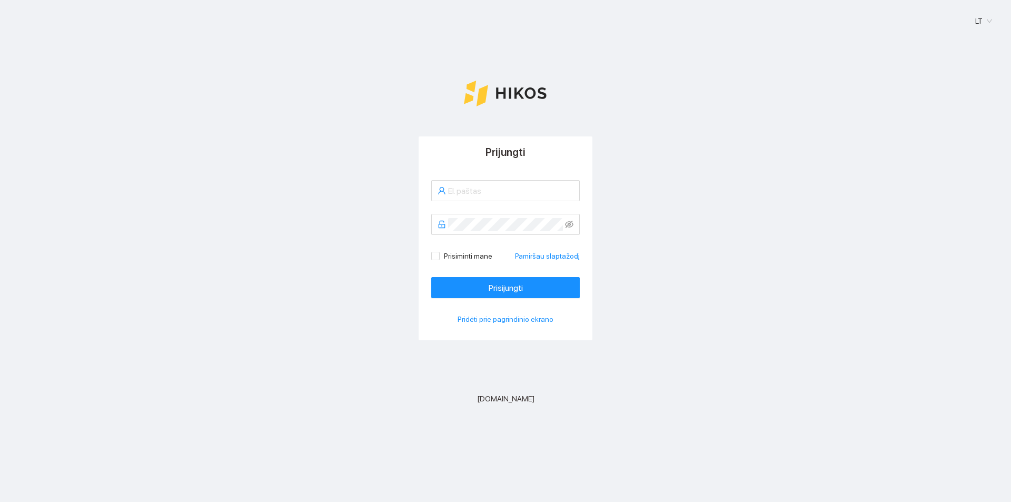  What do you see at coordinates (511, 191) in the screenshot?
I see `input: El. paštas` at bounding box center [511, 191].